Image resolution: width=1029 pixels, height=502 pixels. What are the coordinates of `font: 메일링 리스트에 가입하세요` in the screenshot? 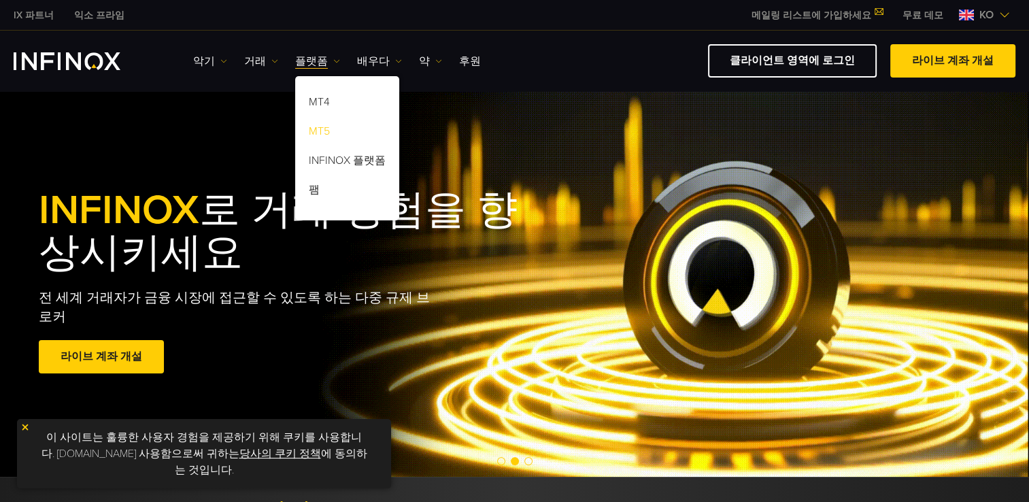 It's located at (812, 15).